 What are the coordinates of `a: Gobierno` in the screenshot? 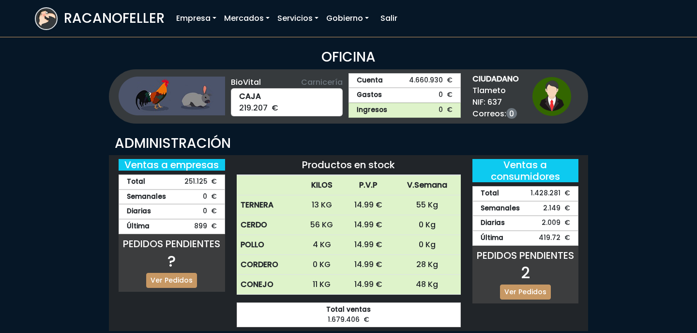 It's located at (348, 18).